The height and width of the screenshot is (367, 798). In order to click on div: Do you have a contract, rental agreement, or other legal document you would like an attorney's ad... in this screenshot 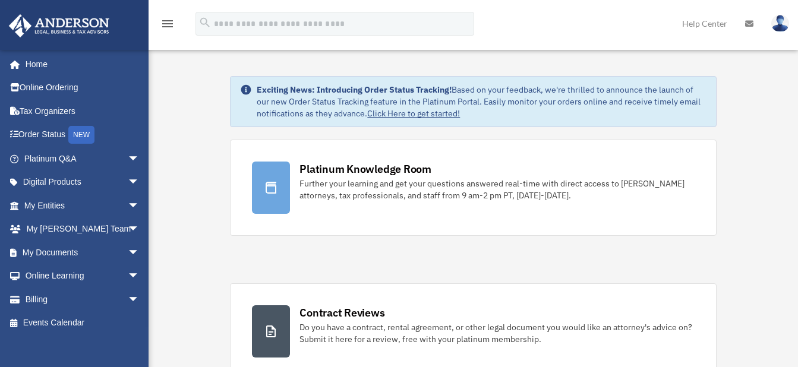, I will do `click(497, 333)`.